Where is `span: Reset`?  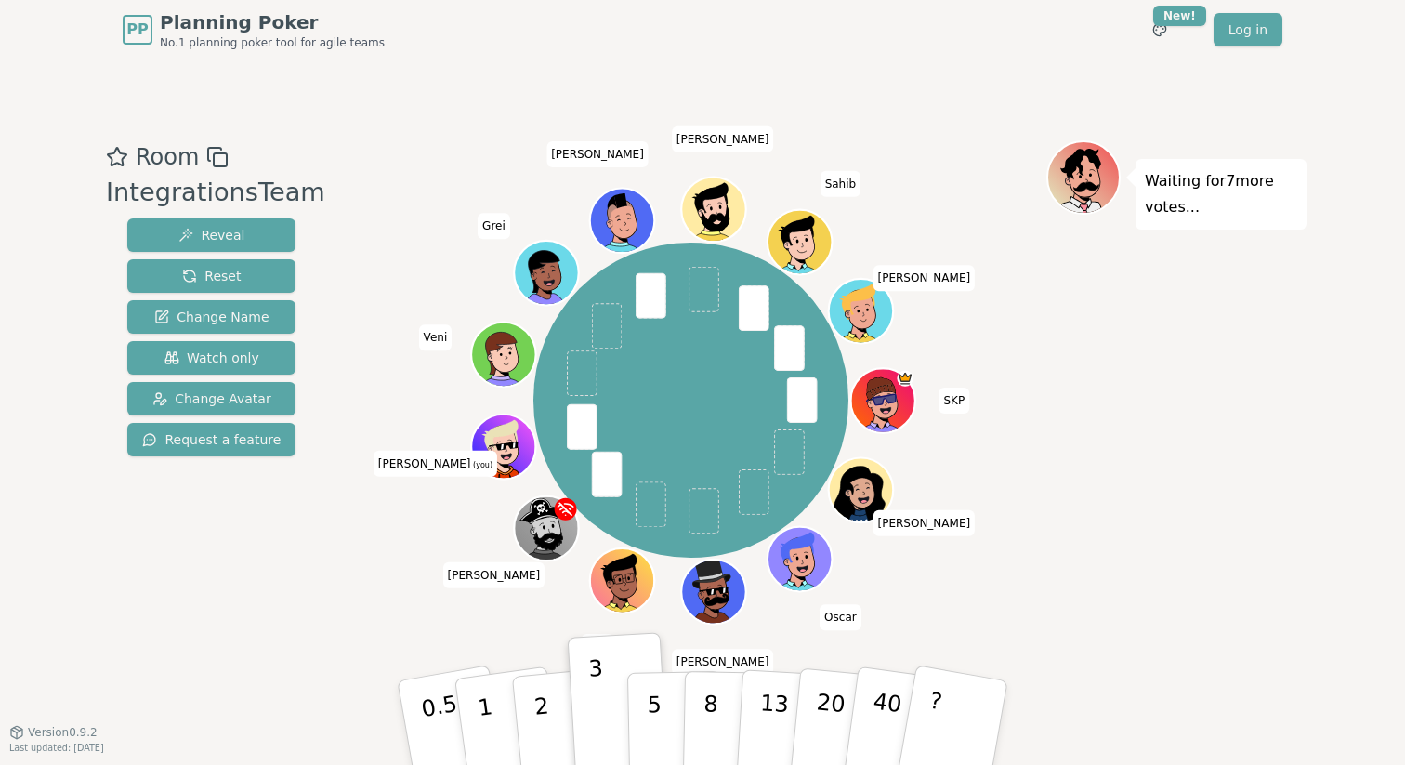
span: Reset is located at coordinates (211, 276).